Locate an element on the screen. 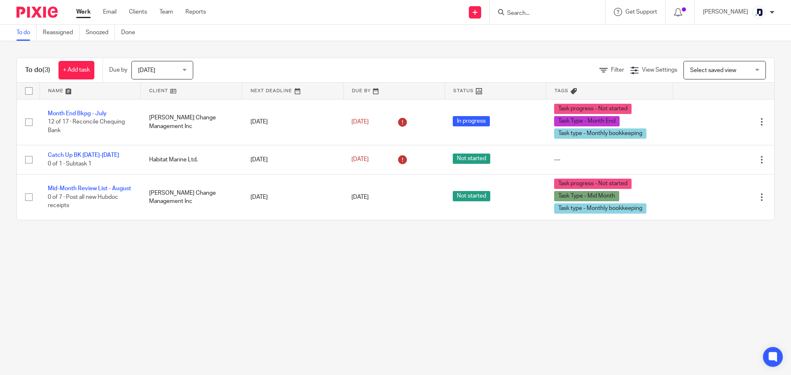 The image size is (791, 375). a: To do is located at coordinates (26, 33).